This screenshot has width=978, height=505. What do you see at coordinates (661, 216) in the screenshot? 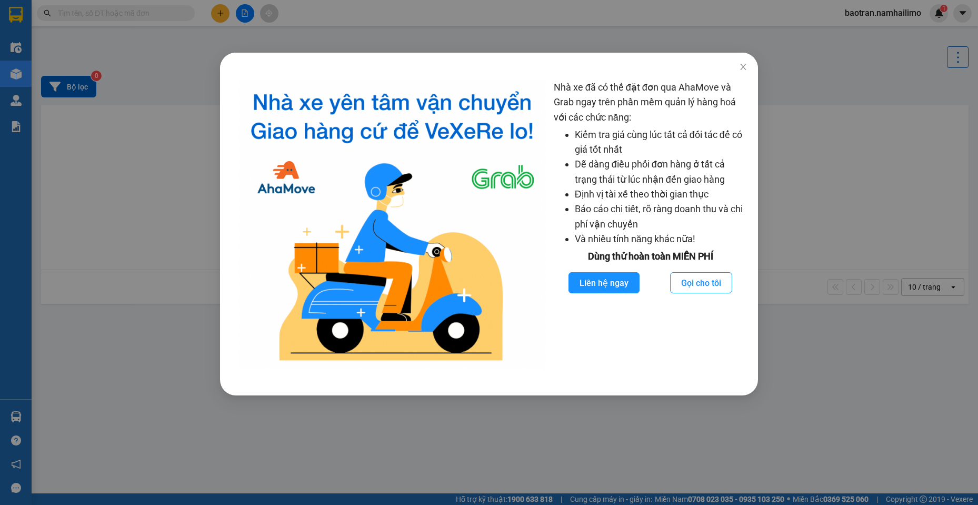
I see `li: Báo cáo chi tiết, rõ ràng doanh thu và chi phí vận chuyển` at bounding box center [661, 216].